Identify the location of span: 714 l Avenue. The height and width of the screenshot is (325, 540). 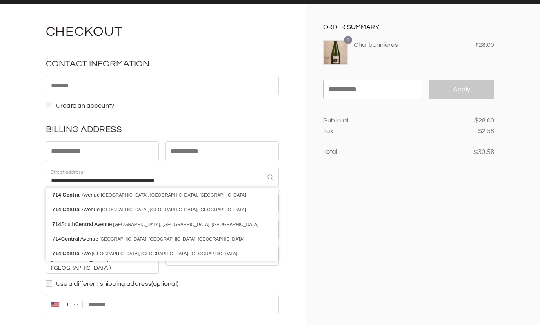
(76, 239).